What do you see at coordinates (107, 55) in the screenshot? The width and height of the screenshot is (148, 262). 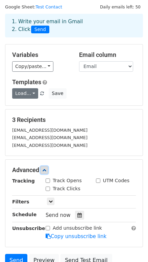 I see `h5: Email column` at bounding box center [107, 55].